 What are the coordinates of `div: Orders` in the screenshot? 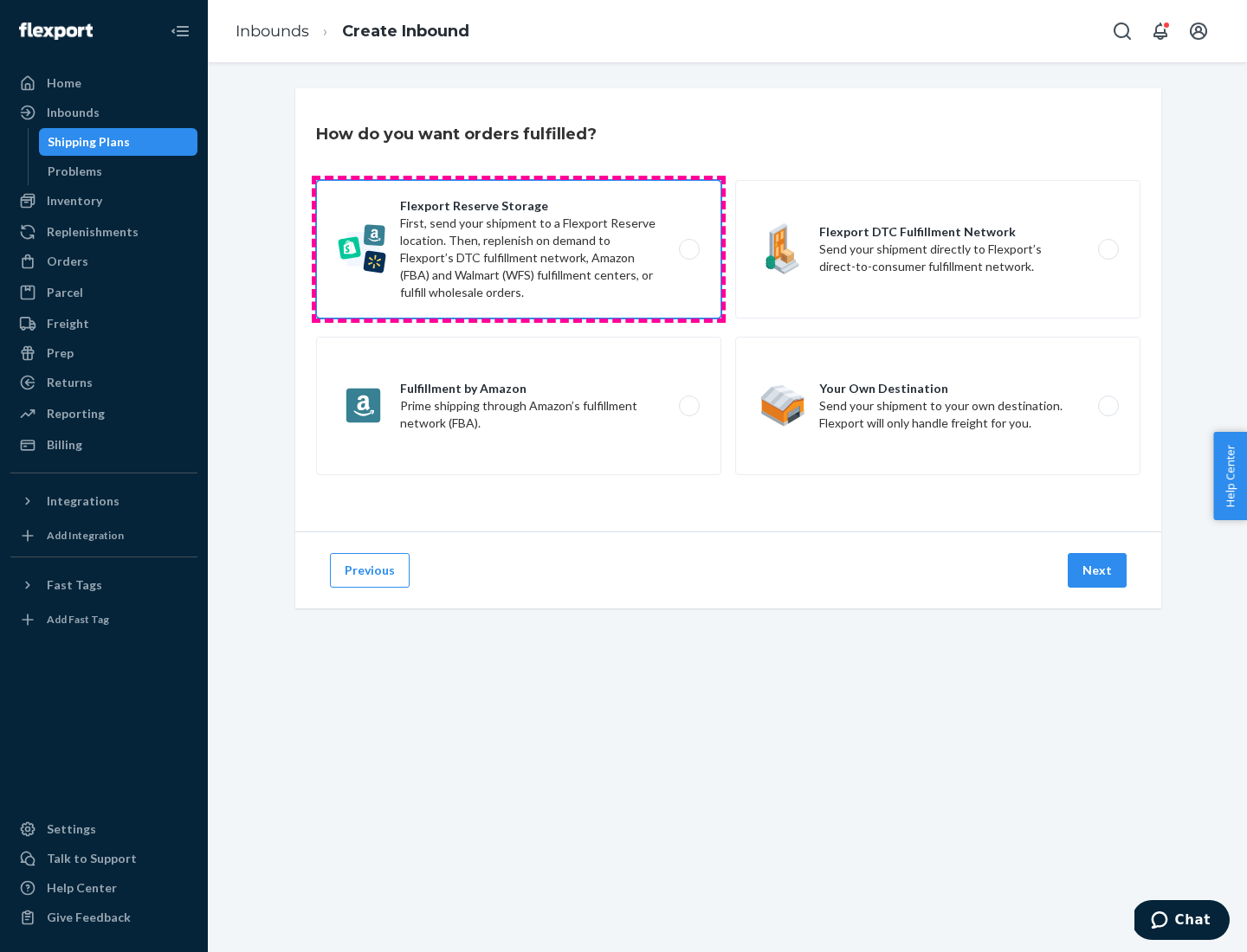 It's located at (68, 261).